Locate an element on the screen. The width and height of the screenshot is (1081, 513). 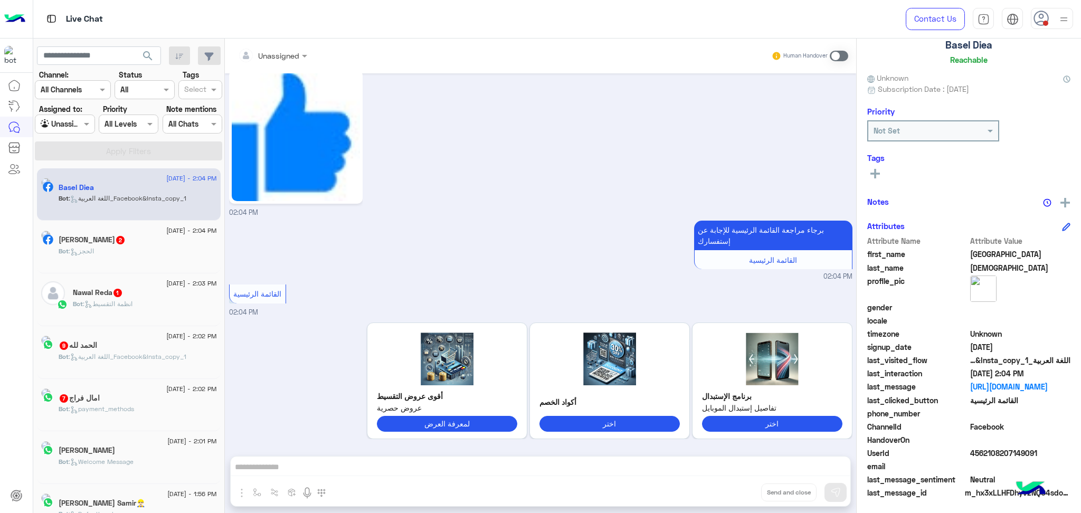
img: Logo is located at coordinates (15, 19).